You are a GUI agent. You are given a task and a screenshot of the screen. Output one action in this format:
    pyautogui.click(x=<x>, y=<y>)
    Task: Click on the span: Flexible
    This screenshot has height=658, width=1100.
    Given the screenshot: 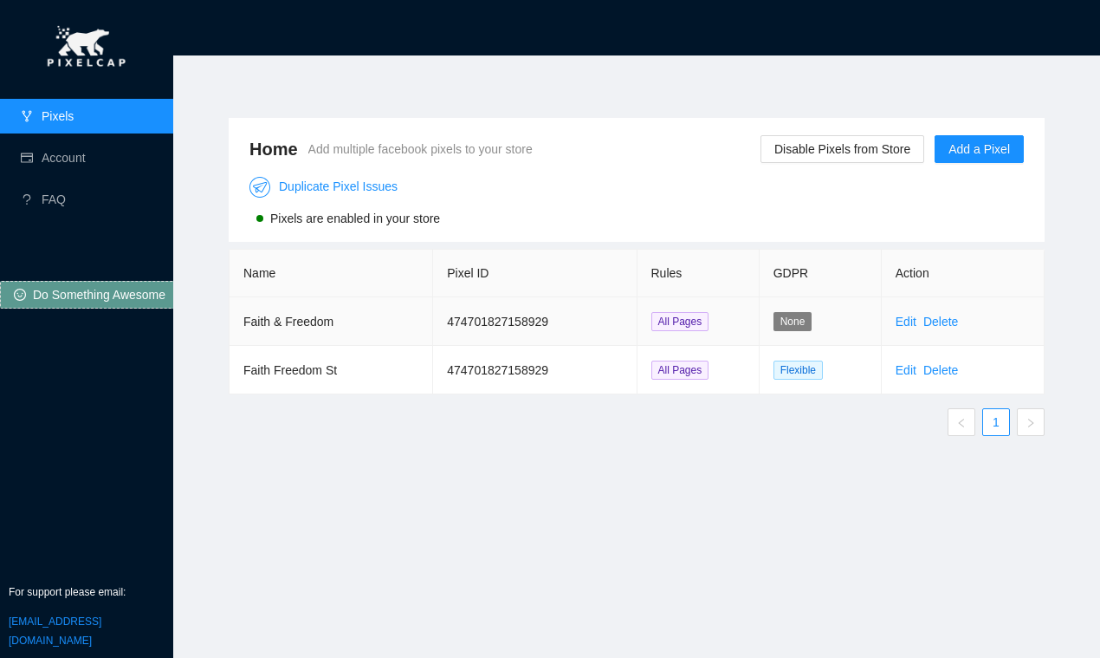 What is the action you would take?
    pyautogui.click(x=798, y=370)
    